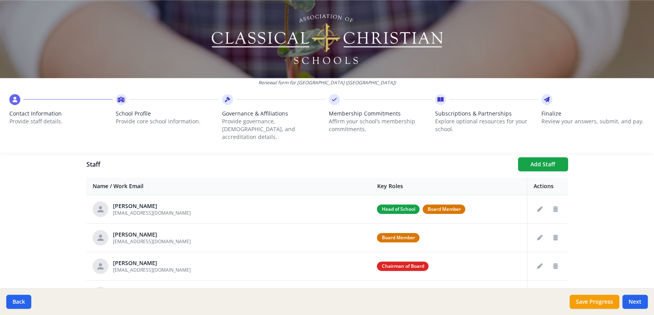 This screenshot has height=315, width=654. What do you see at coordinates (327, 39) in the screenshot?
I see `img: Logo` at bounding box center [327, 39].